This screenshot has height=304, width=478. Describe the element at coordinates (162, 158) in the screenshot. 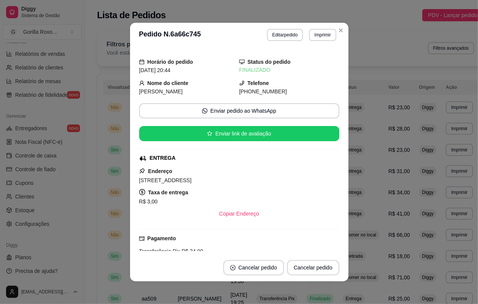

I see `div: ENTREGA` at that location.